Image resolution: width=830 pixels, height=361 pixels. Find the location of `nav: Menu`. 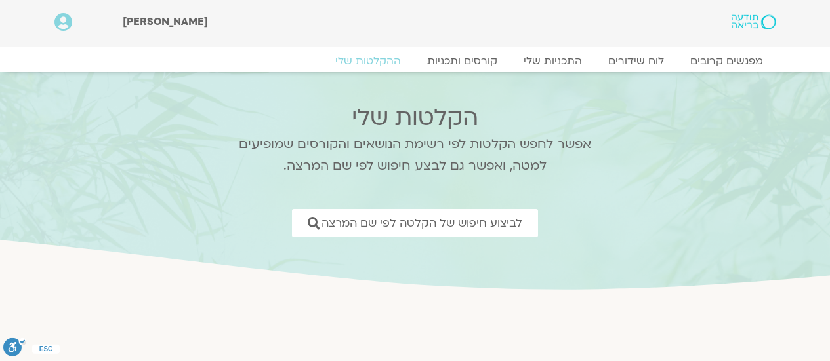

nav: Menu is located at coordinates (415, 61).